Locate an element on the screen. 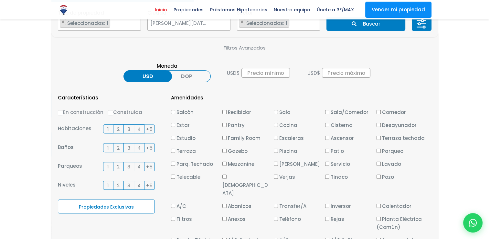 This screenshot has width=489, height=239. input: Balcón is located at coordinates (173, 112).